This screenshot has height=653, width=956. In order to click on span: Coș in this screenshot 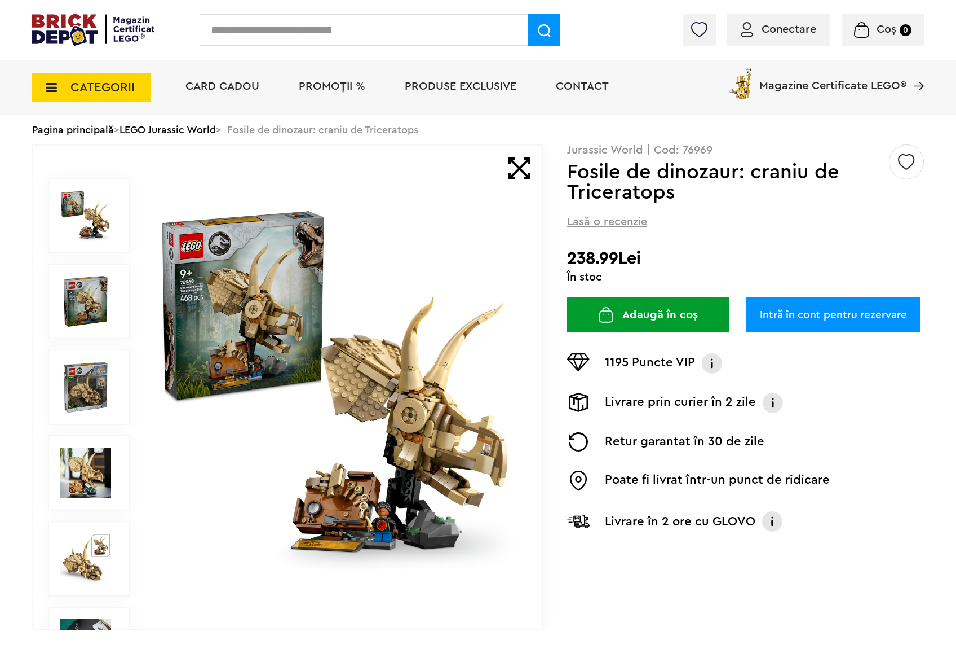, I will do `click(887, 29)`.